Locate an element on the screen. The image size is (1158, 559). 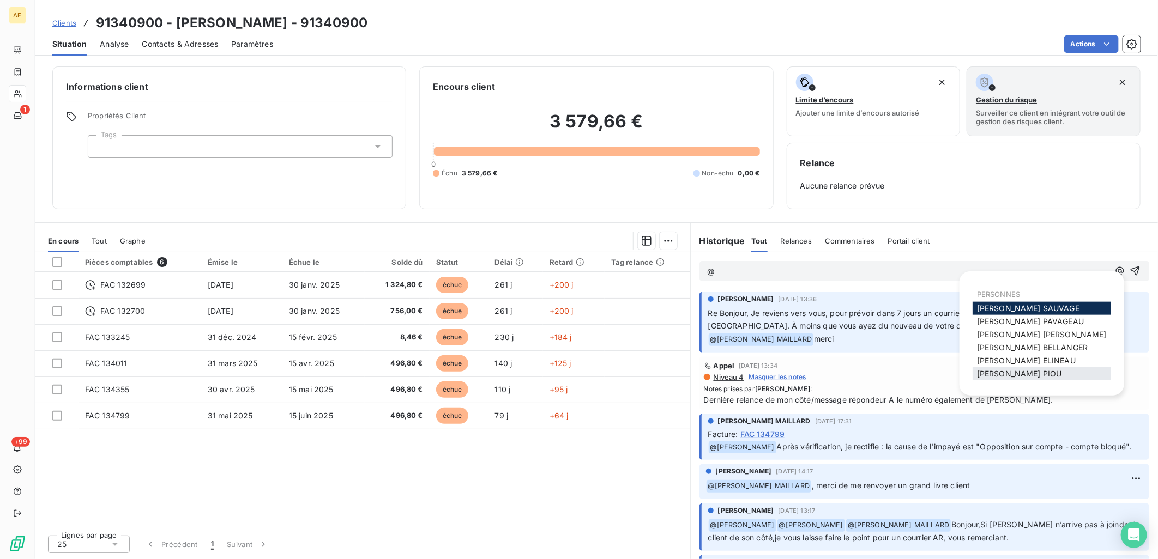
span: 15 févr. 2025 is located at coordinates (313, 337).